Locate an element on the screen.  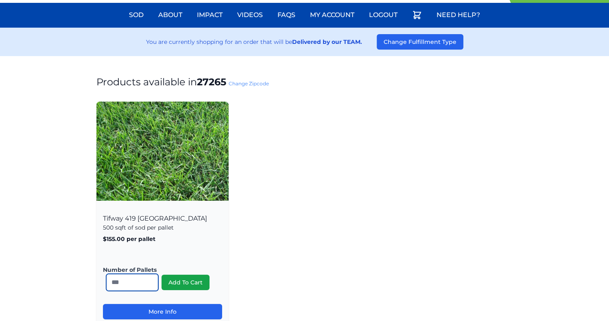
p: $155.00 per pallet is located at coordinates (162, 239).